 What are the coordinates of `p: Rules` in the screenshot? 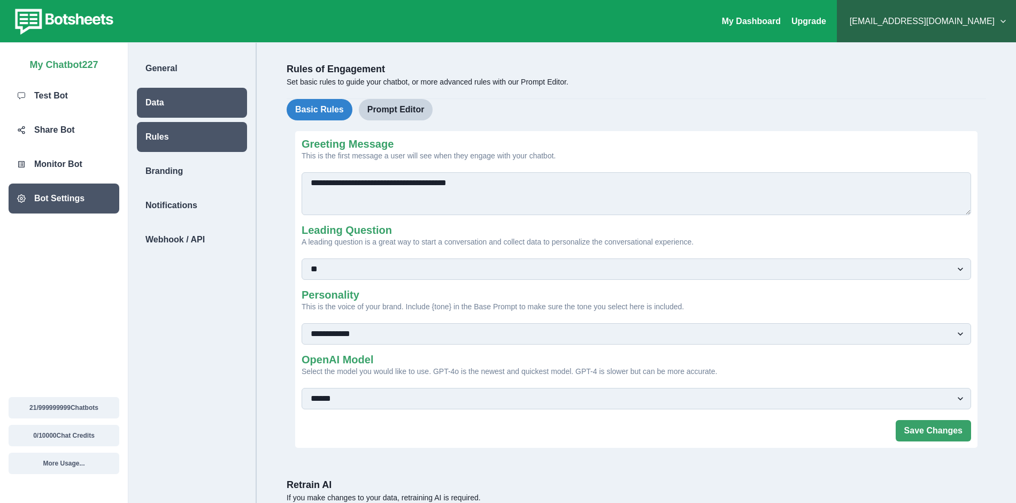 It's located at (157, 137).